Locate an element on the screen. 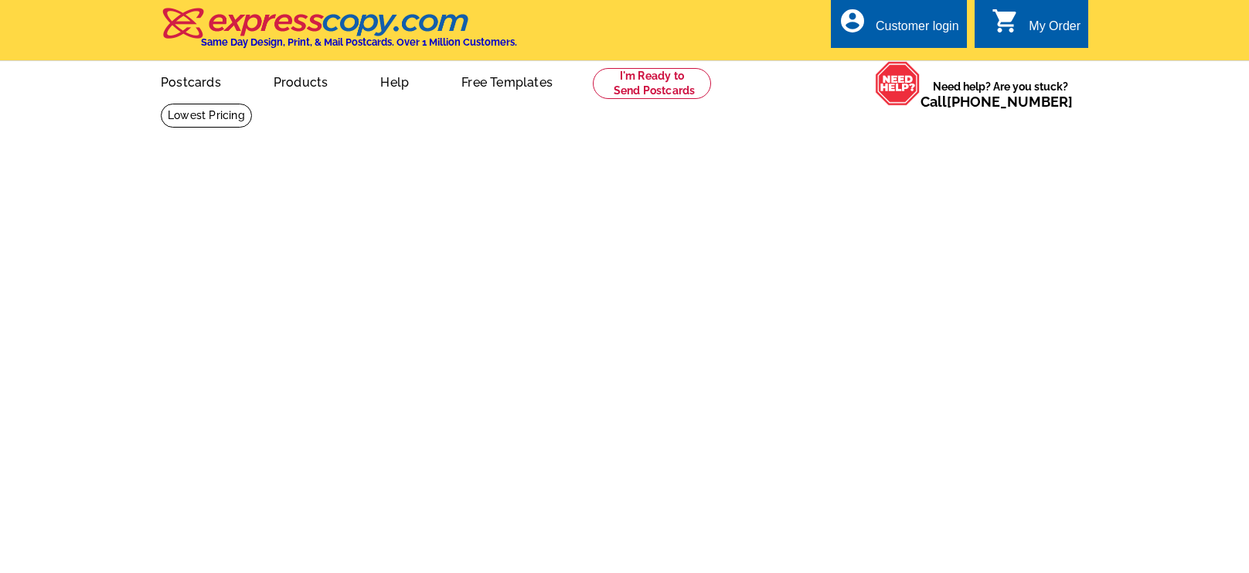 This screenshot has height=573, width=1249. img: help is located at coordinates (897, 83).